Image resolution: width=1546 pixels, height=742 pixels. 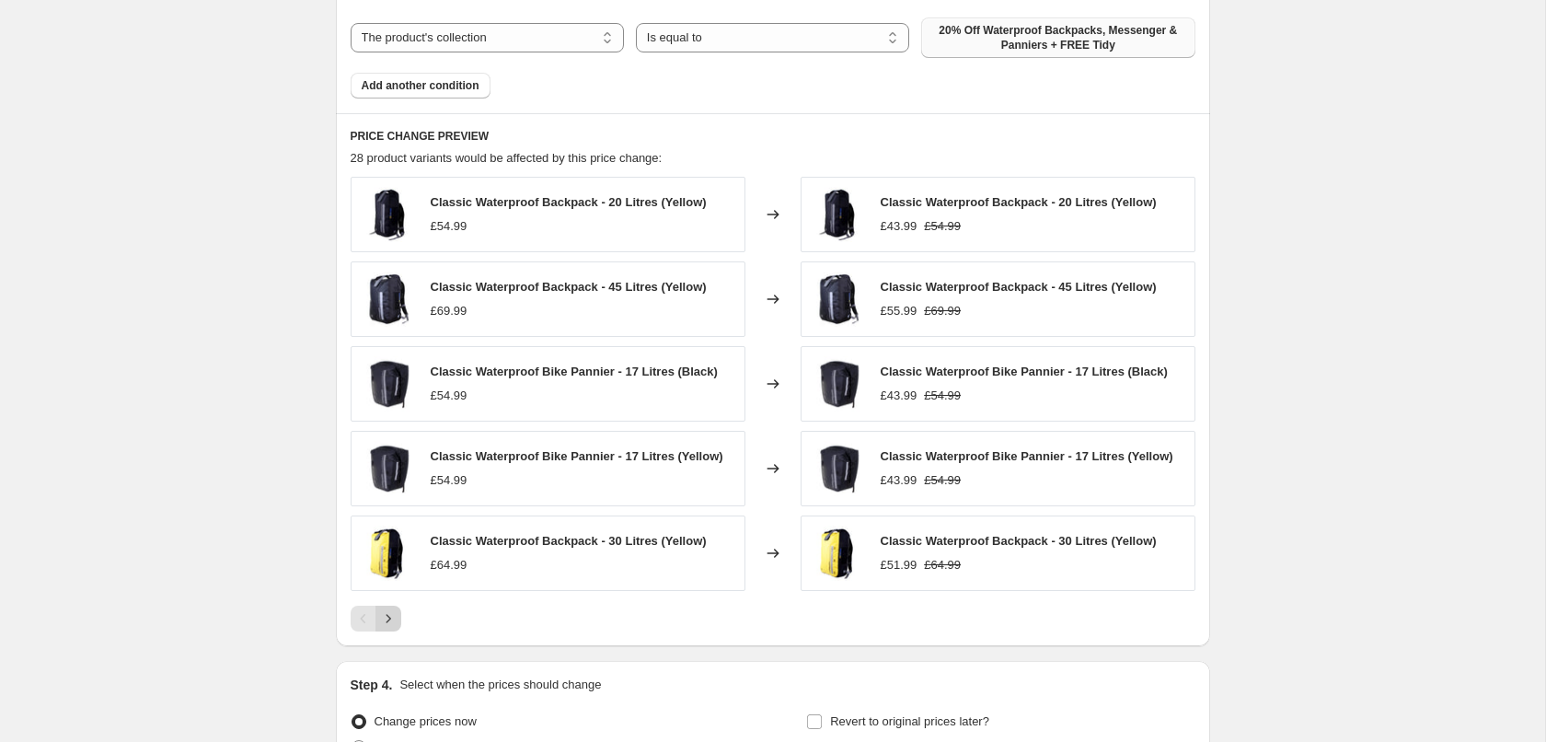 I want to click on div: £55.99, so click(x=899, y=311).